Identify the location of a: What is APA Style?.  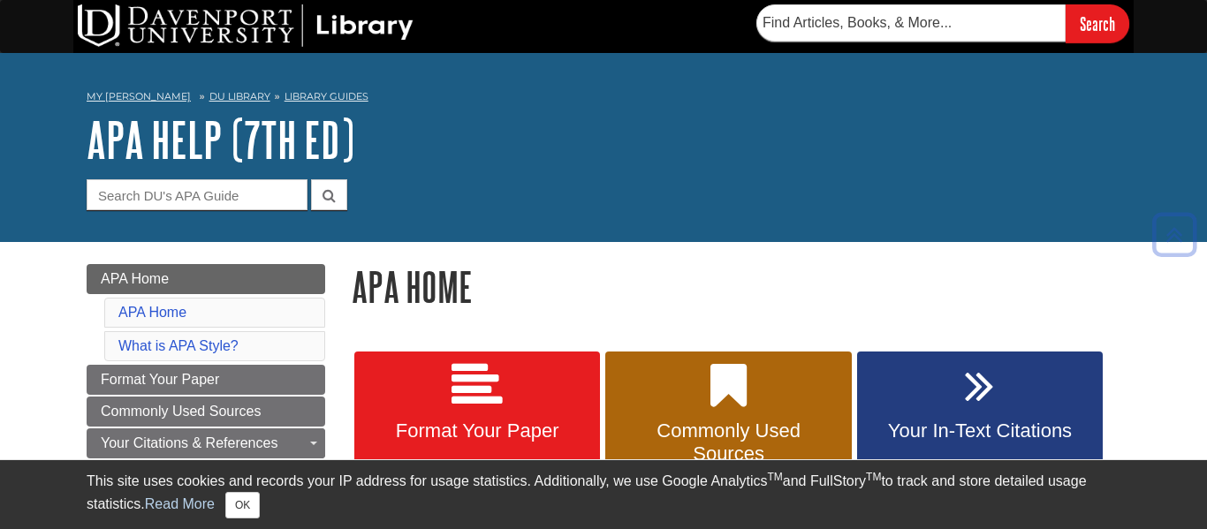
(179, 346).